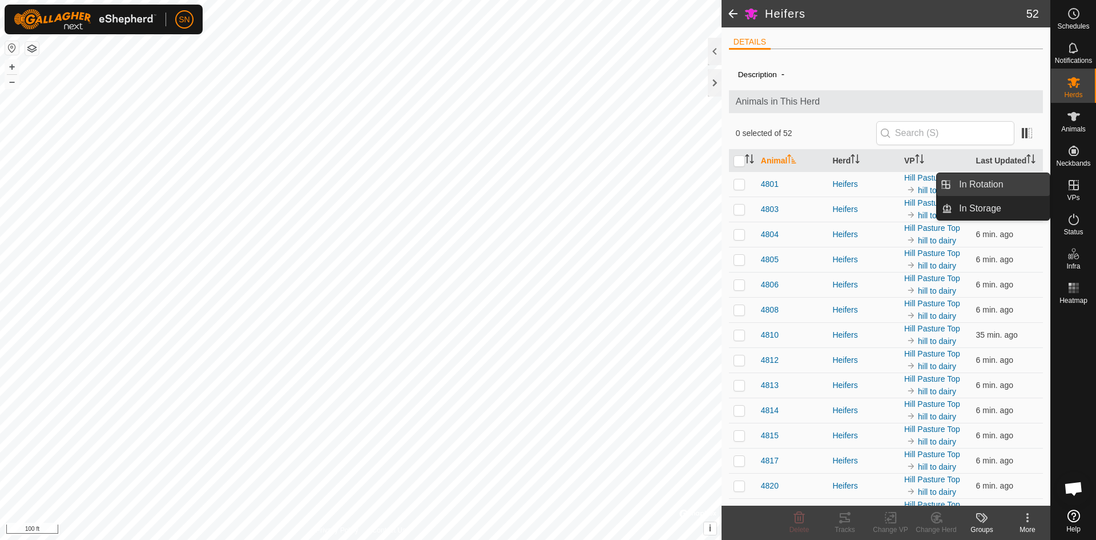 The height and width of the screenshot is (540, 1096). What do you see at coordinates (1074, 95) in the screenshot?
I see `span: Herds` at bounding box center [1074, 95].